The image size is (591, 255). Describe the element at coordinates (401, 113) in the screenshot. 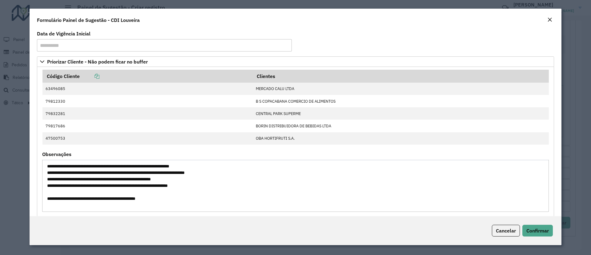

I see `td: CENTRAL PARK SUPERME` at that location.